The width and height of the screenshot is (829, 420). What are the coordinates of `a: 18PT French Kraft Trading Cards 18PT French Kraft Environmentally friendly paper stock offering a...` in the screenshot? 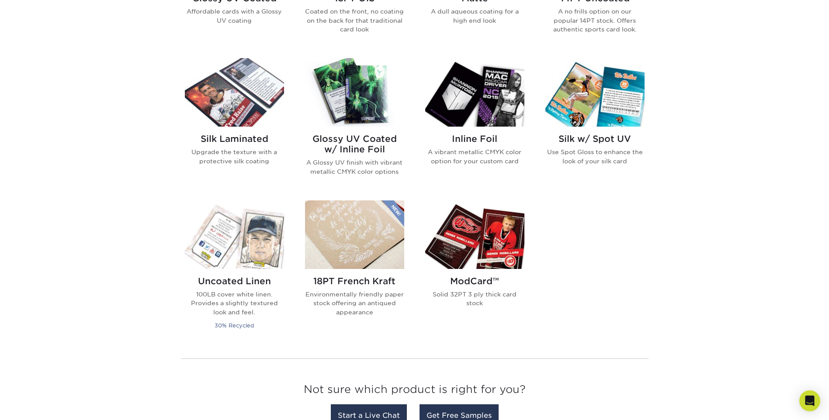 It's located at (354, 271).